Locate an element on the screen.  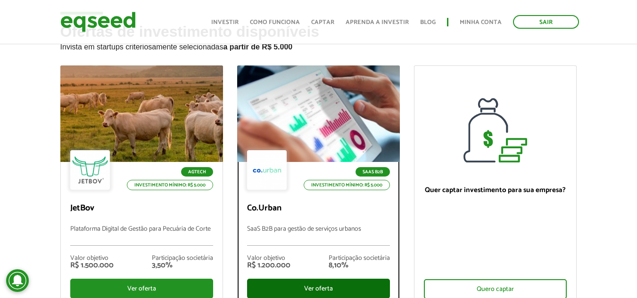
a: Como funciona is located at coordinates (275, 22).